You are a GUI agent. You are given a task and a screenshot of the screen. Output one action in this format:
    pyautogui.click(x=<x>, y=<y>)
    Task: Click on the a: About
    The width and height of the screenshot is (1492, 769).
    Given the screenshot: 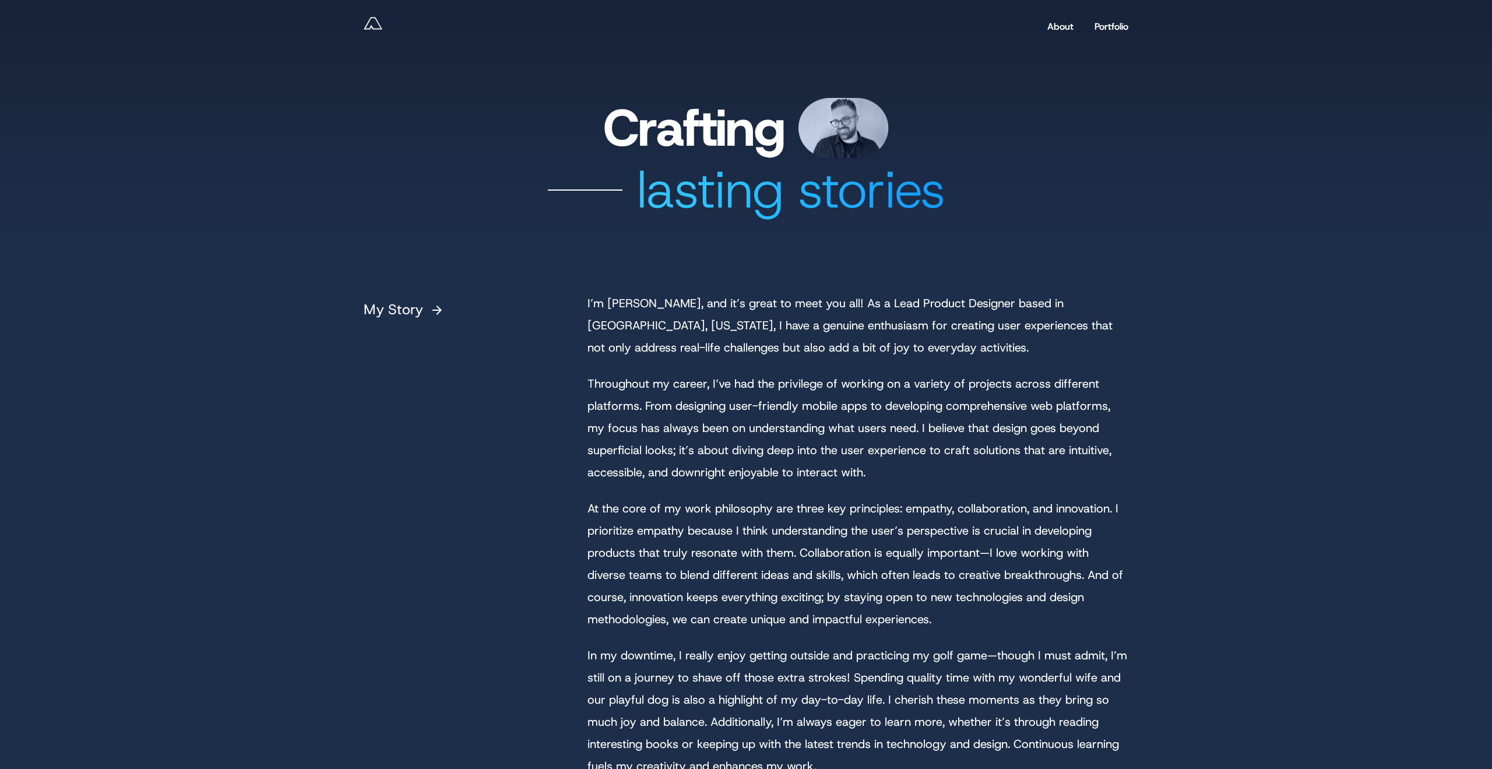 What is the action you would take?
    pyautogui.click(x=1060, y=27)
    